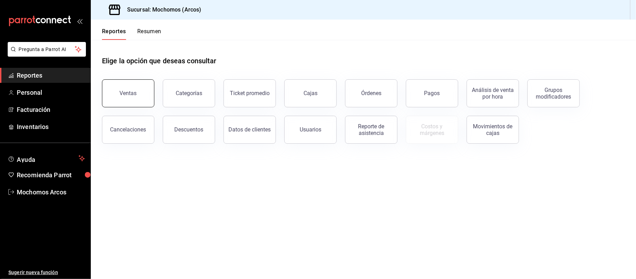 The height and width of the screenshot is (279, 636). What do you see at coordinates (493, 93) in the screenshot?
I see `div: Análisis de venta por hora` at bounding box center [493, 93].